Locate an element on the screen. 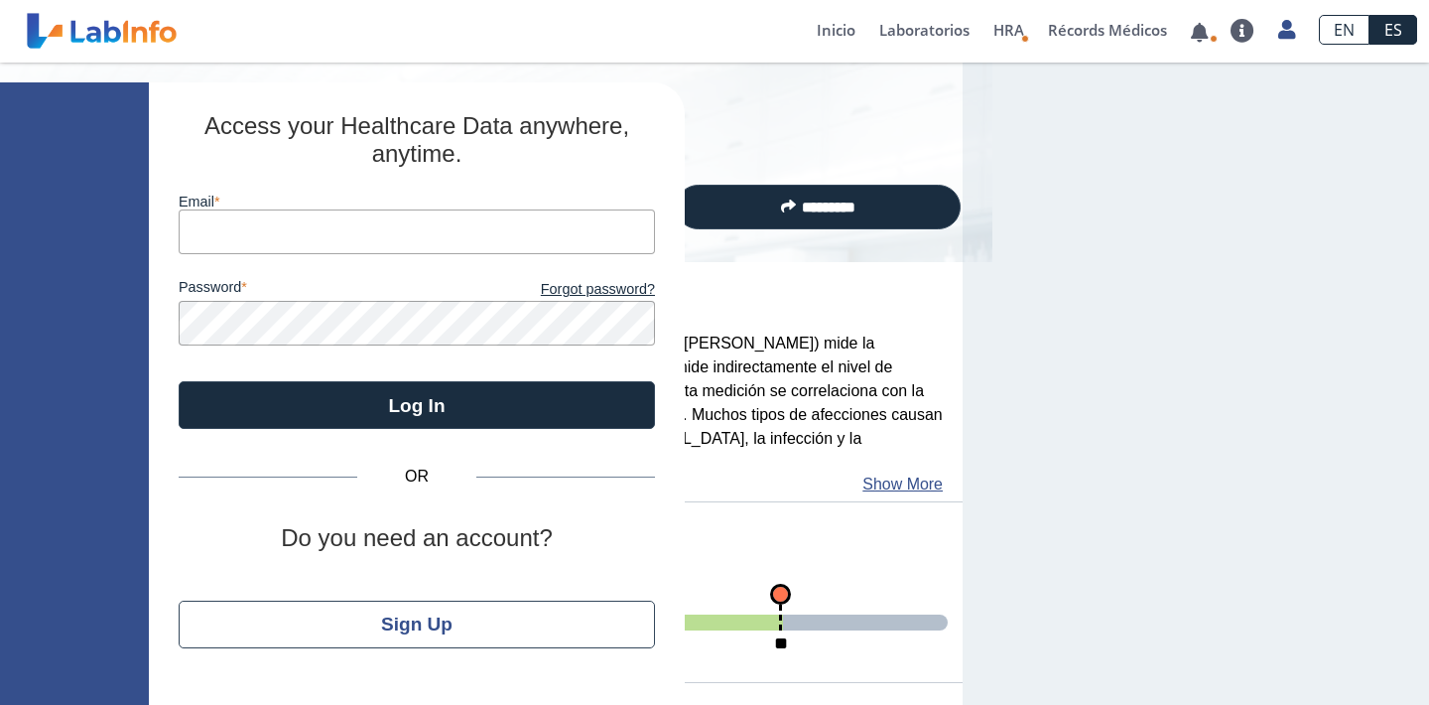 This screenshot has height=705, width=1429. a: EN is located at coordinates (1344, 30).